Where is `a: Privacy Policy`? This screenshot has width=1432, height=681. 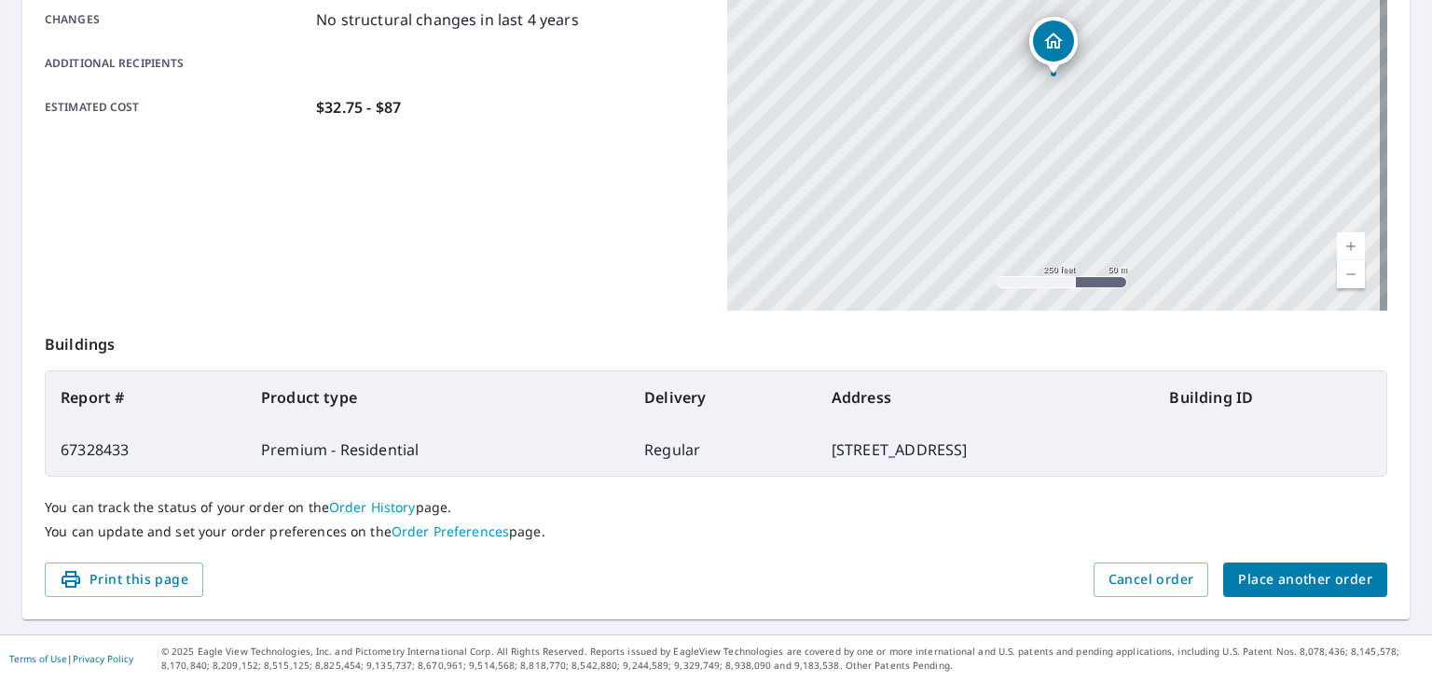 a: Privacy Policy is located at coordinates (103, 658).